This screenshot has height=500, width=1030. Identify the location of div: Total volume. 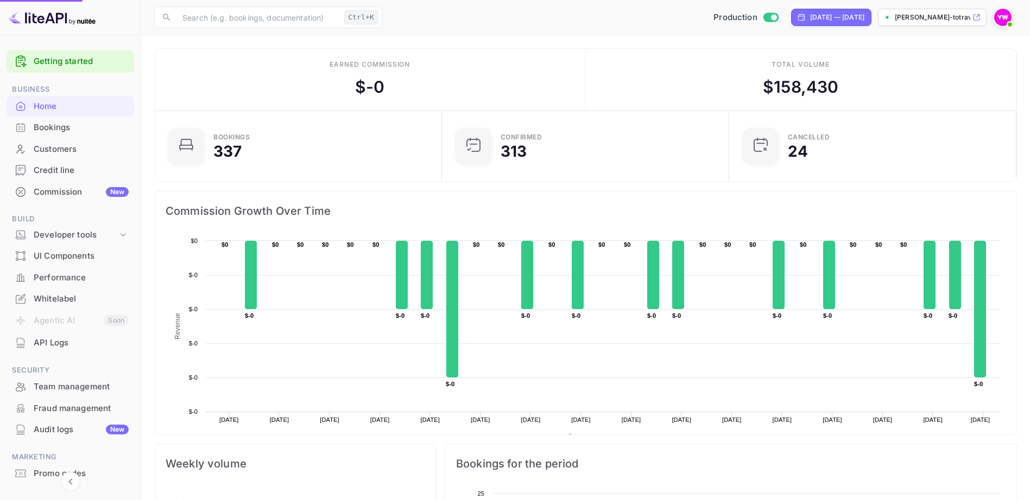
(800, 65).